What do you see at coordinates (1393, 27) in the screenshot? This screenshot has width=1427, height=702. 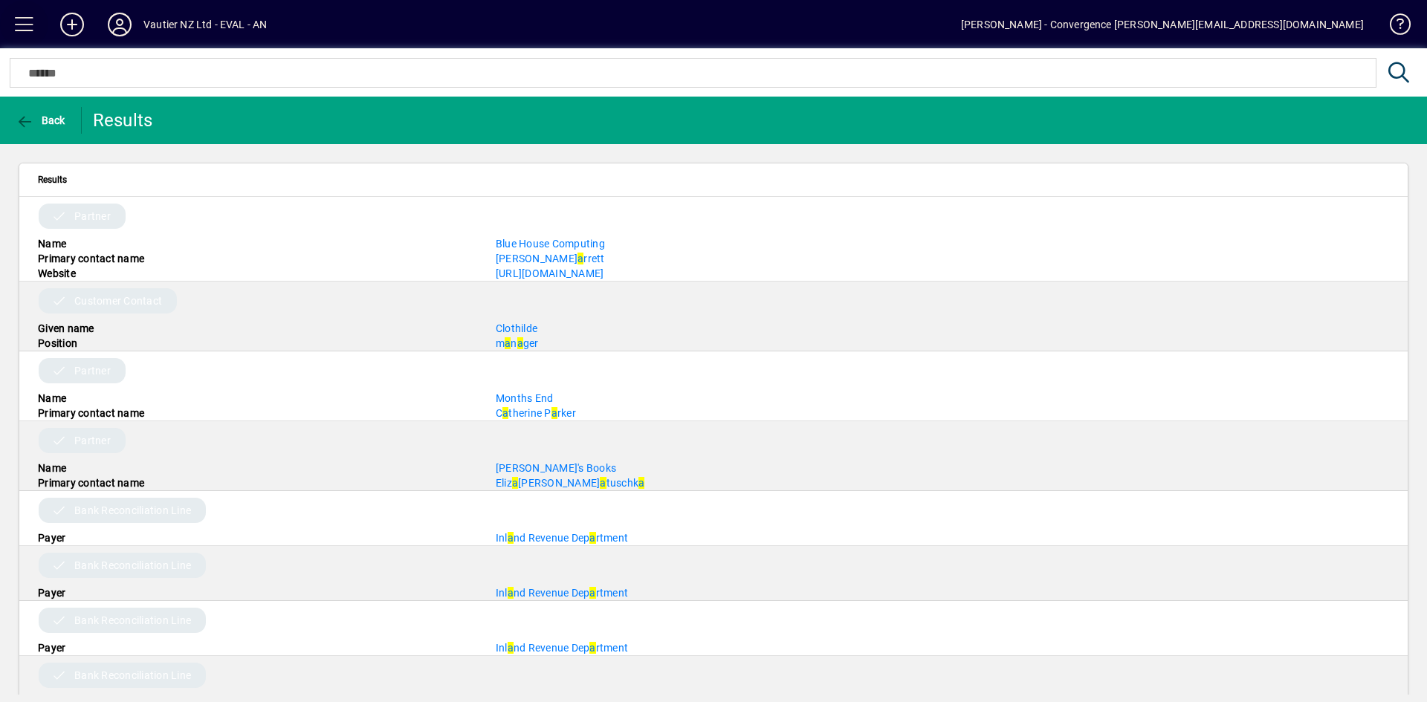 I see `a: Knowledge Base` at bounding box center [1393, 27].